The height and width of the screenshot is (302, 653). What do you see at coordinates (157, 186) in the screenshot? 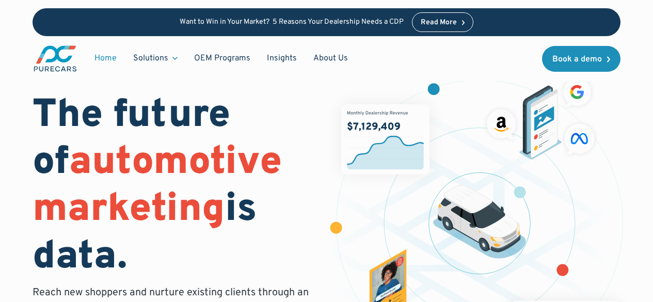
I see `span: automotive marketing` at bounding box center [157, 186].